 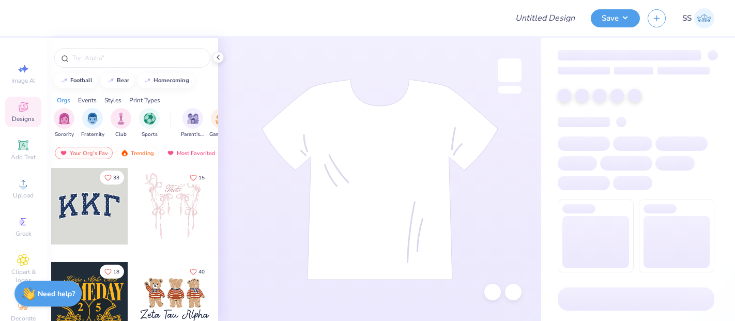 I want to click on button: football, so click(x=75, y=81).